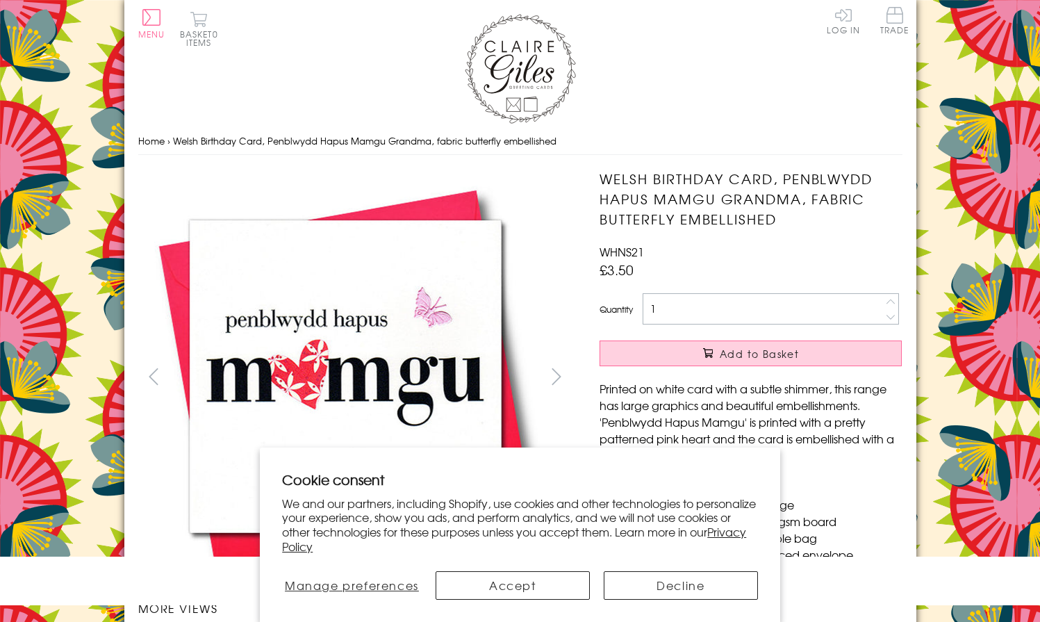  I want to click on button: Basket0 items, so click(199, 28).